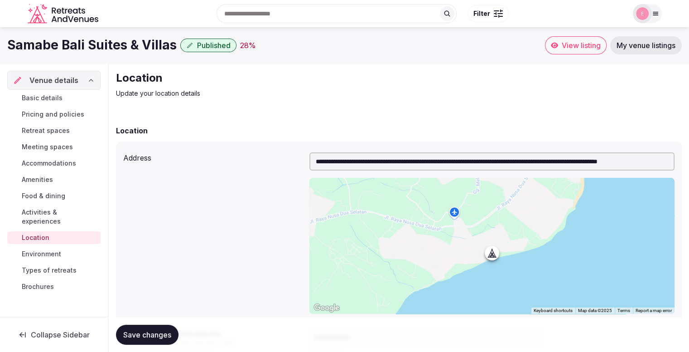  Describe the element at coordinates (54, 130) in the screenshot. I see `a: Retreat spaces` at that location.